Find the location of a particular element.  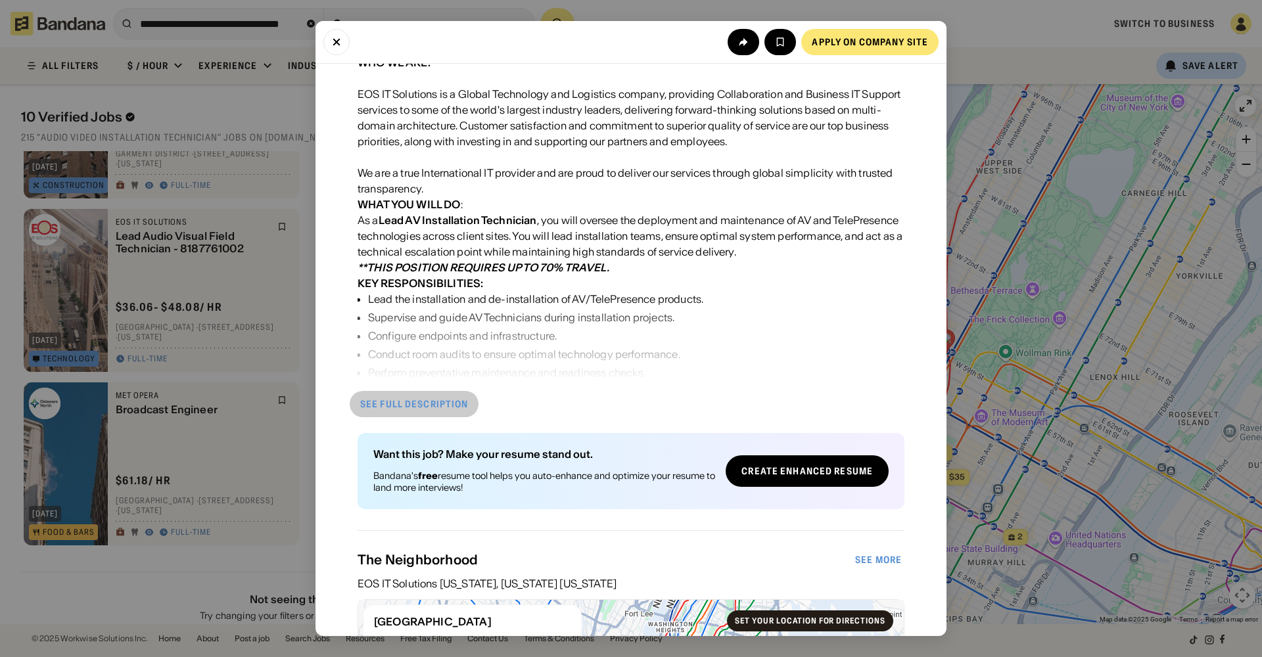

button: Close is located at coordinates (336, 42).